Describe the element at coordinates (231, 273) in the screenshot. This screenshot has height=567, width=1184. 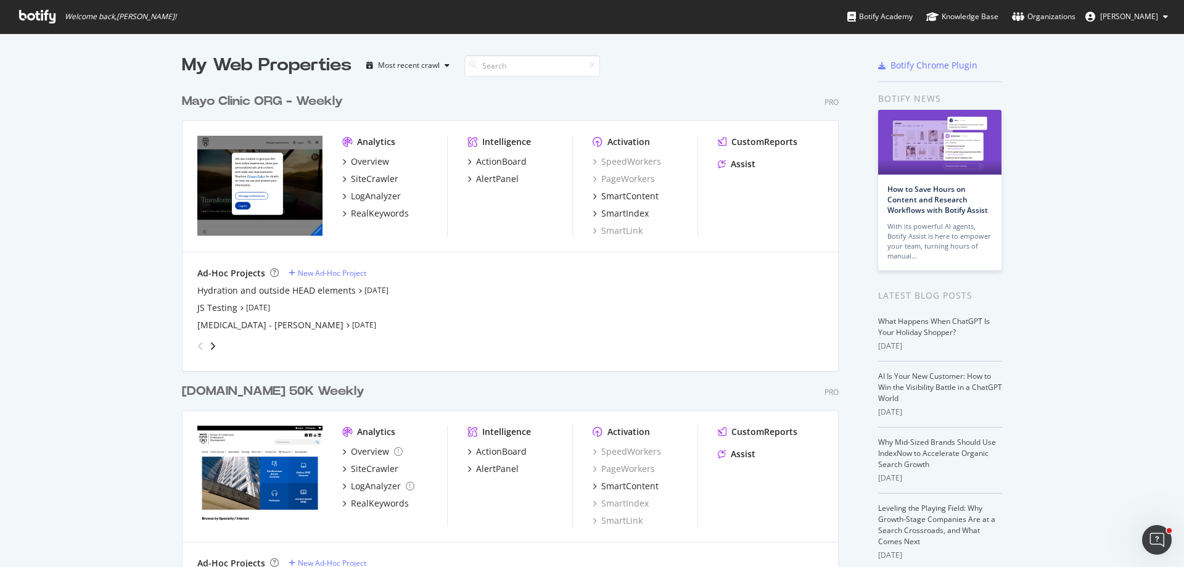
I see `div: Ad-Hoc Projects` at that location.